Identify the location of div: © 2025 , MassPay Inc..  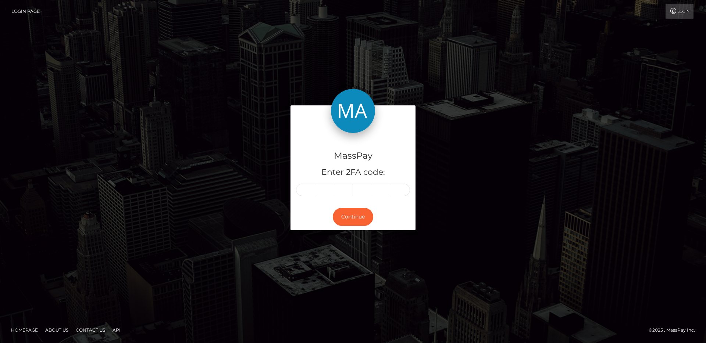
(674, 330).